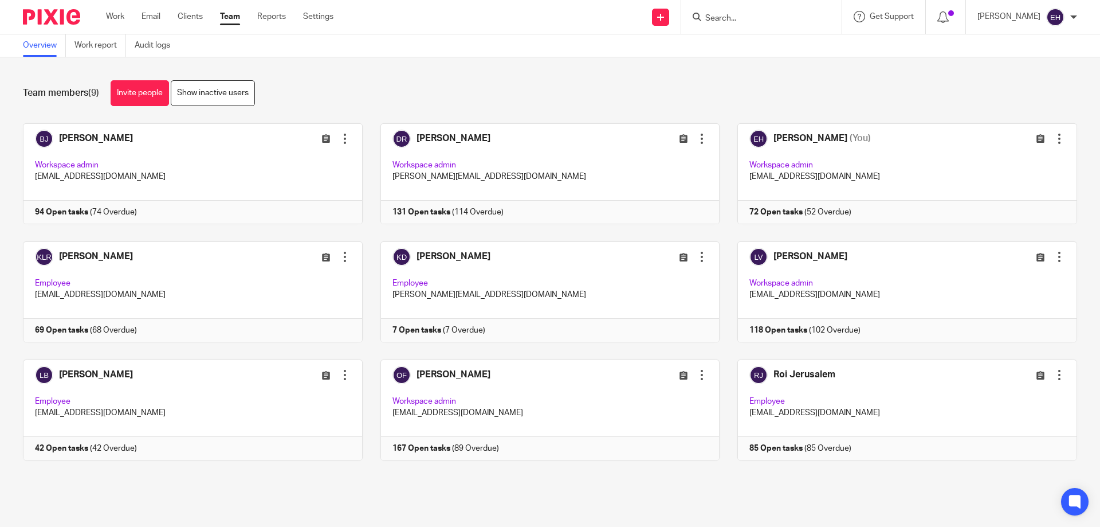  I want to click on h1: Team members, so click(61, 93).